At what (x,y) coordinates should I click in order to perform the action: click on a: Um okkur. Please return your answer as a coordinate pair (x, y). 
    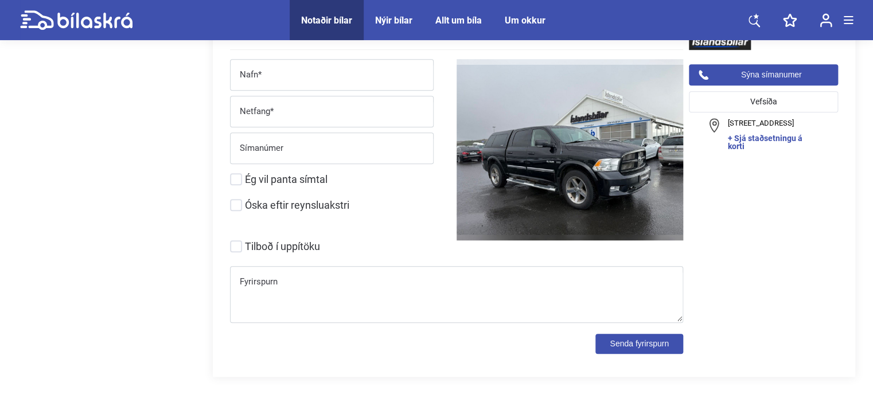
    Looking at the image, I should click on (525, 20).